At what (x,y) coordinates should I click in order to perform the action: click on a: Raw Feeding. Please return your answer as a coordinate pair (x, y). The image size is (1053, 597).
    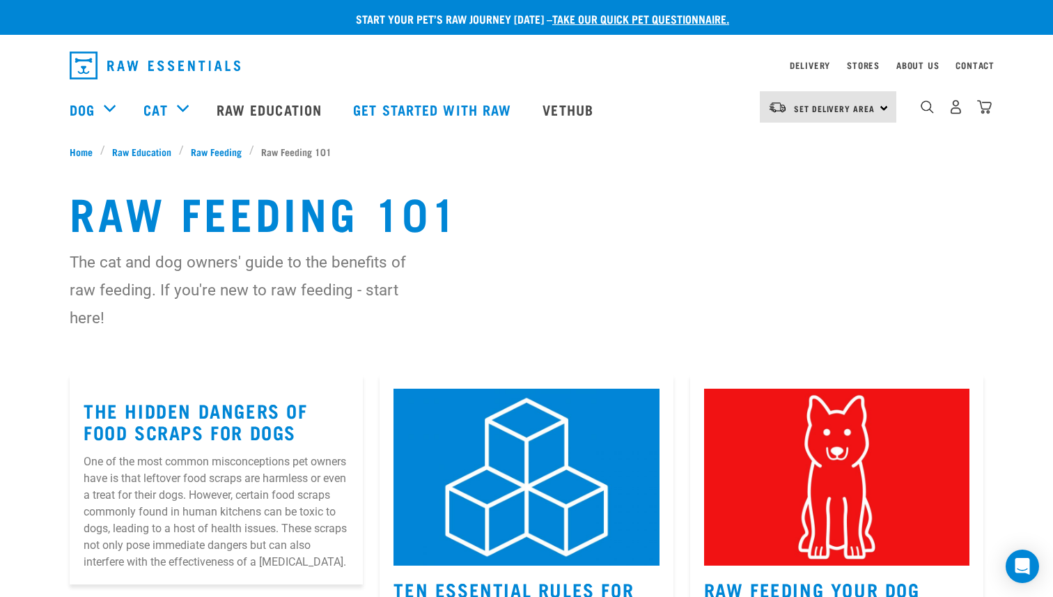
    Looking at the image, I should click on (217, 151).